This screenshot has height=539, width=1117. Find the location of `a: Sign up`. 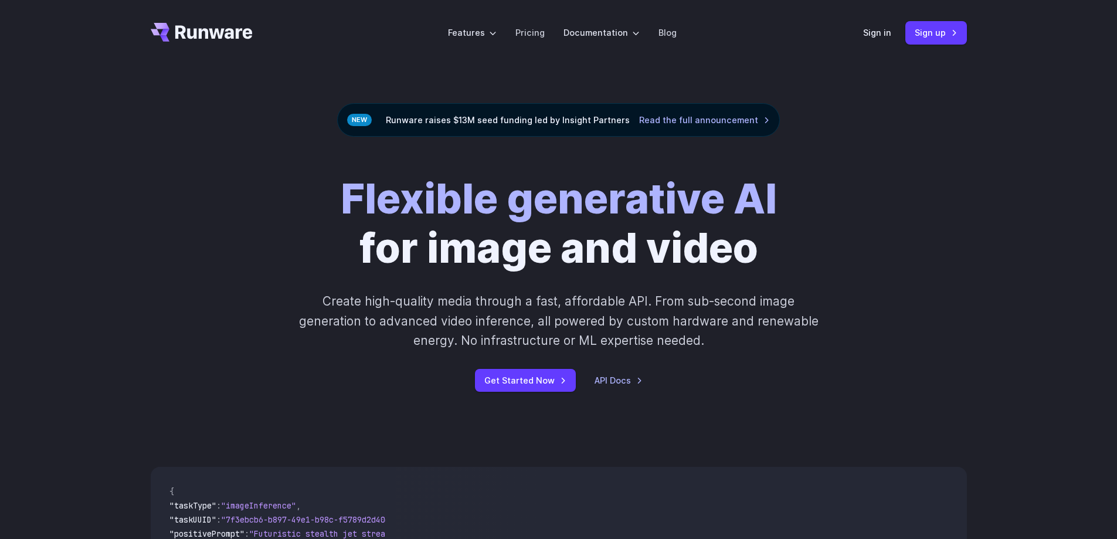

a: Sign up is located at coordinates (936, 32).